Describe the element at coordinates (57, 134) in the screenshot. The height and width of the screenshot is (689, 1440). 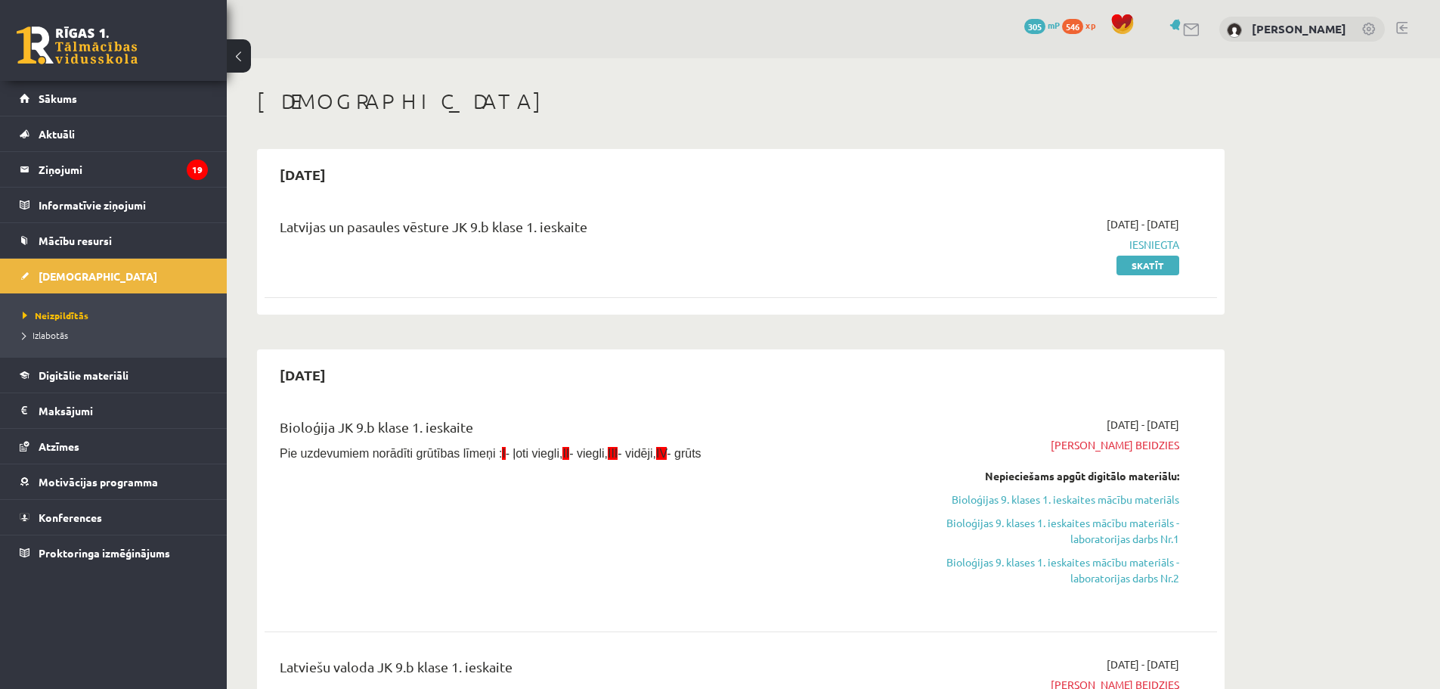
I see `span: Aktuāli` at that location.